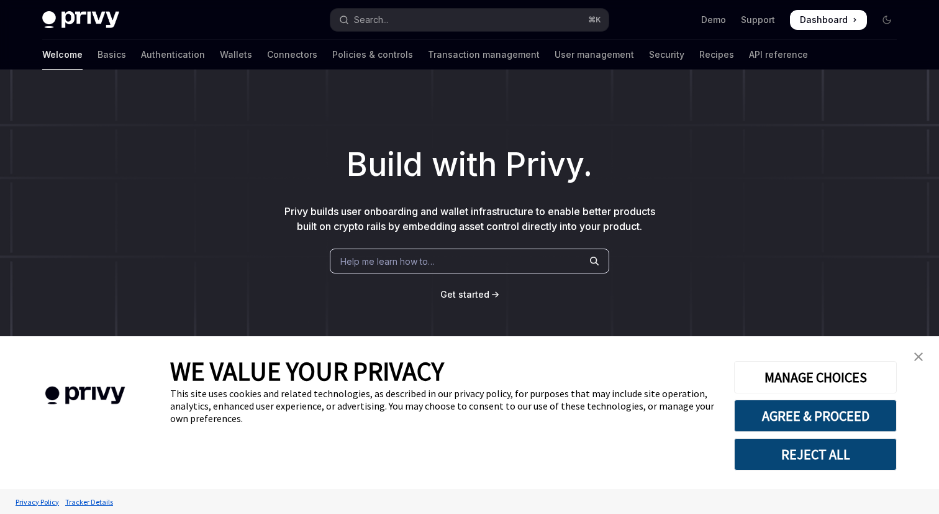  What do you see at coordinates (112, 55) in the screenshot?
I see `a: Basics` at bounding box center [112, 55].